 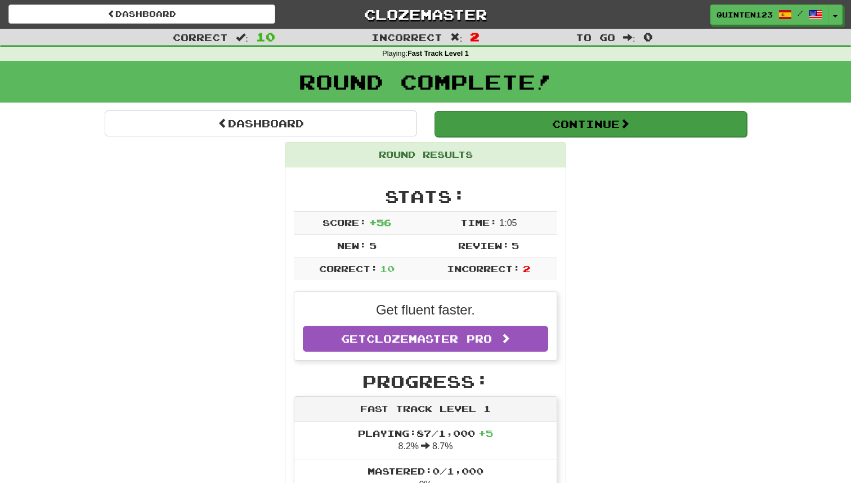 I want to click on div: Fast Track Level 1, so click(x=426, y=409).